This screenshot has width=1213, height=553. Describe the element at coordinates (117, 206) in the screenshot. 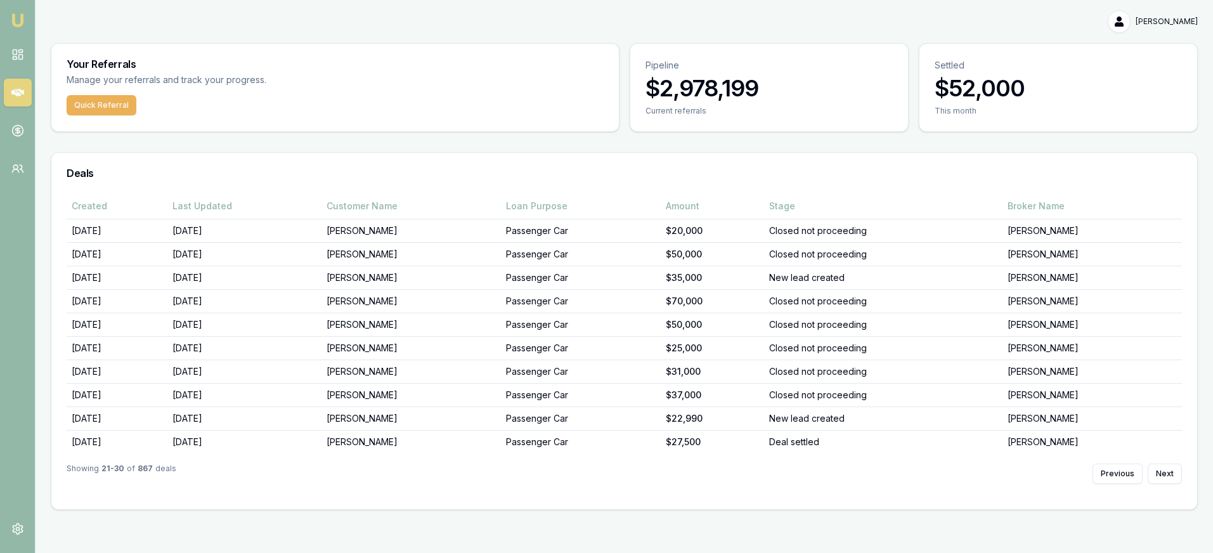

I see `div: Created` at that location.